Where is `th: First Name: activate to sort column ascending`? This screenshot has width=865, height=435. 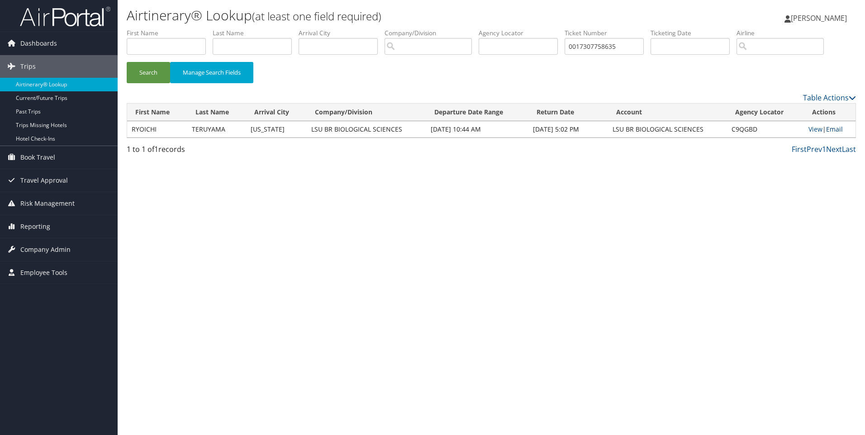 th: First Name: activate to sort column ascending is located at coordinates (157, 112).